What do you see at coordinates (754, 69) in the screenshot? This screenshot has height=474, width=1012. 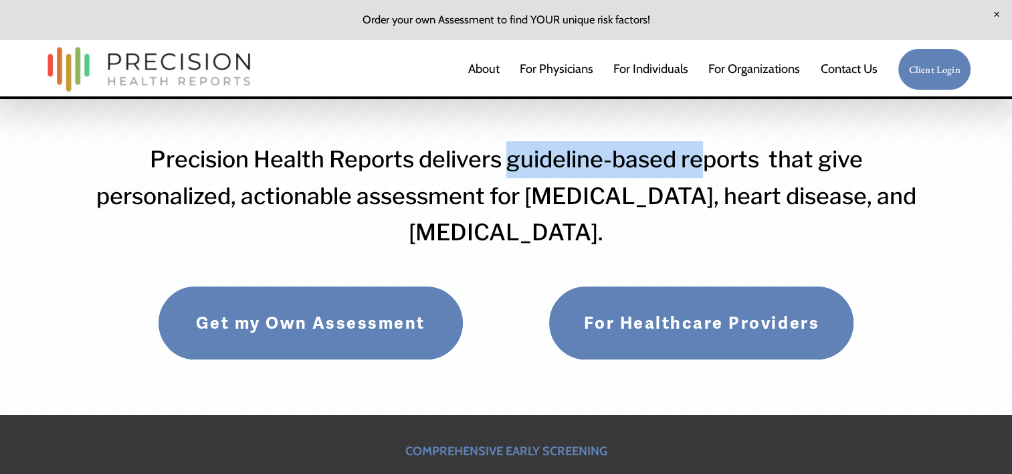 I see `span: For Organizations` at bounding box center [754, 69].